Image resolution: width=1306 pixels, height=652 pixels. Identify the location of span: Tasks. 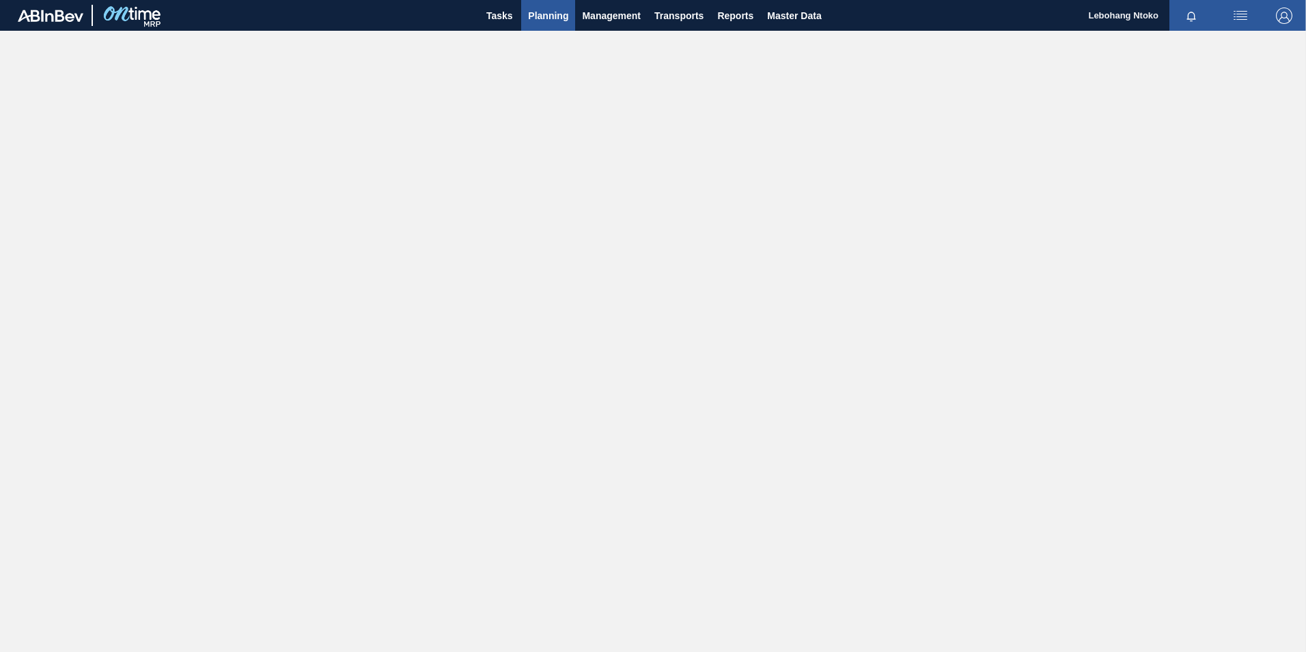
(499, 16).